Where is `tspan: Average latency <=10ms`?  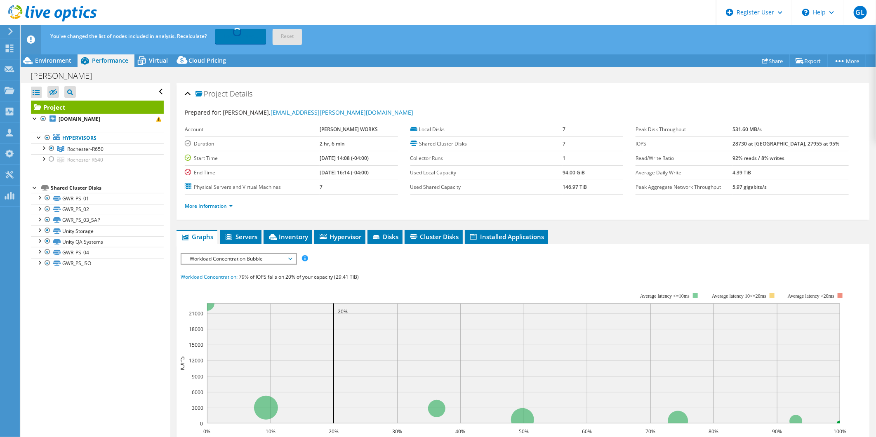
tspan: Average latency <=10ms is located at coordinates (665, 296).